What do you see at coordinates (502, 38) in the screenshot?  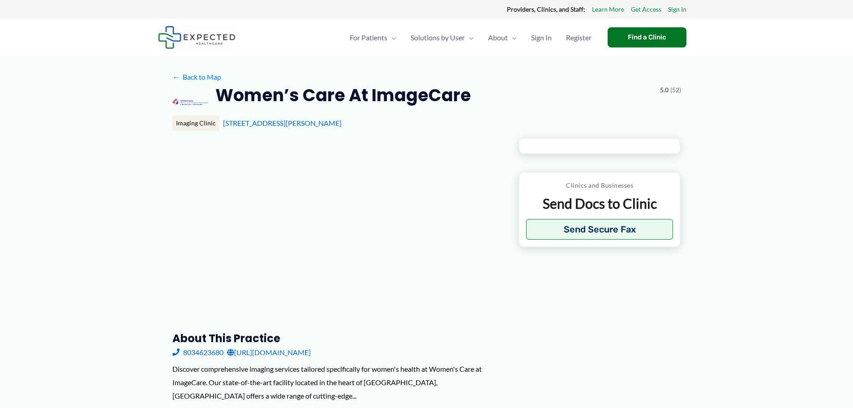 I see `a: AboutMenu Toggle` at bounding box center [502, 38].